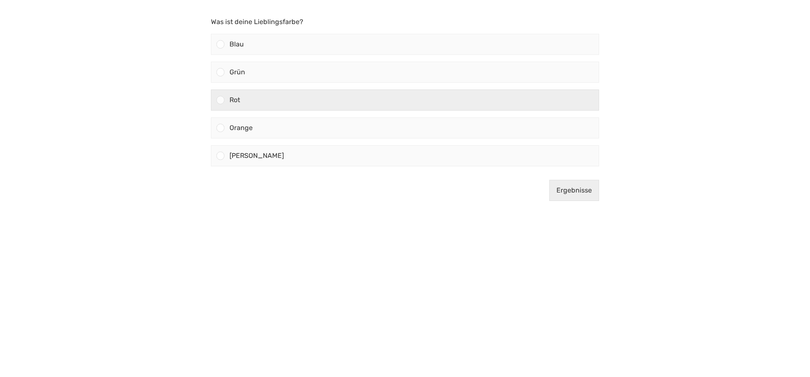  Describe the element at coordinates (237, 72) in the screenshot. I see `span: Grün` at that location.